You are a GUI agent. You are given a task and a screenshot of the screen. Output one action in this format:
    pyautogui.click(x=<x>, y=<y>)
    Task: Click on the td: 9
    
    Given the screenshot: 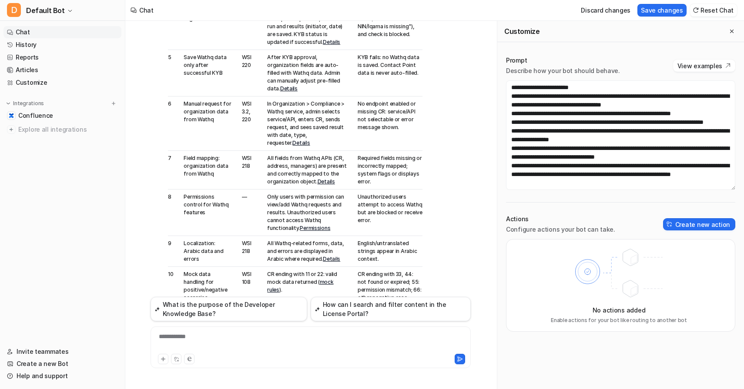 What is the action you would take?
    pyautogui.click(x=173, y=251)
    